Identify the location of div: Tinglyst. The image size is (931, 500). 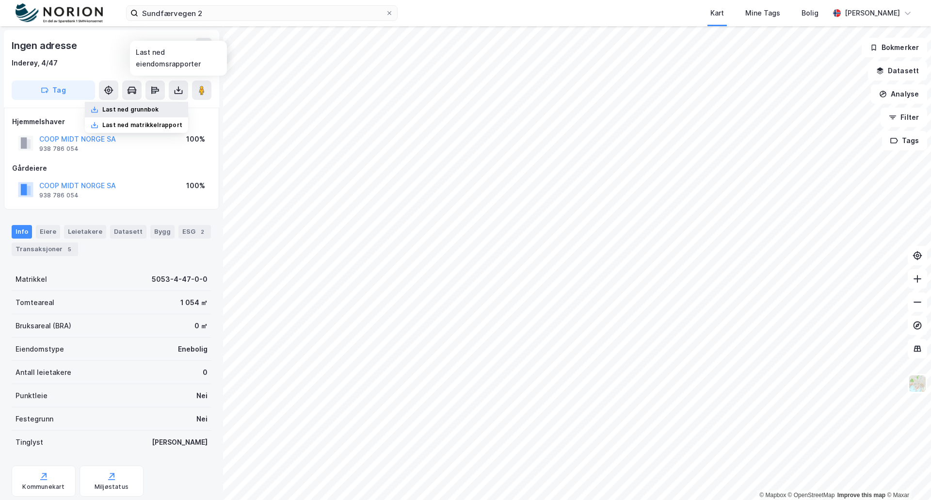
(29, 442).